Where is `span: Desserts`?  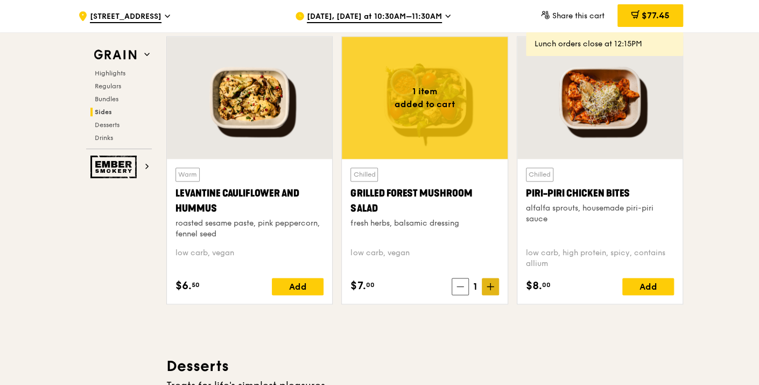 span: Desserts is located at coordinates (107, 125).